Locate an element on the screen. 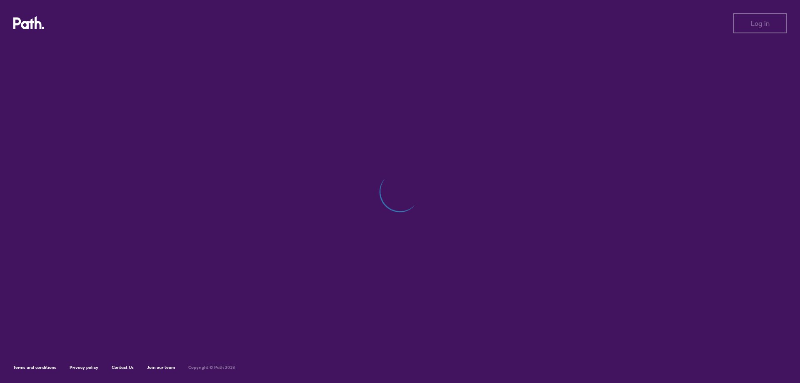 The width and height of the screenshot is (800, 383). button: Log in is located at coordinates (760, 23).